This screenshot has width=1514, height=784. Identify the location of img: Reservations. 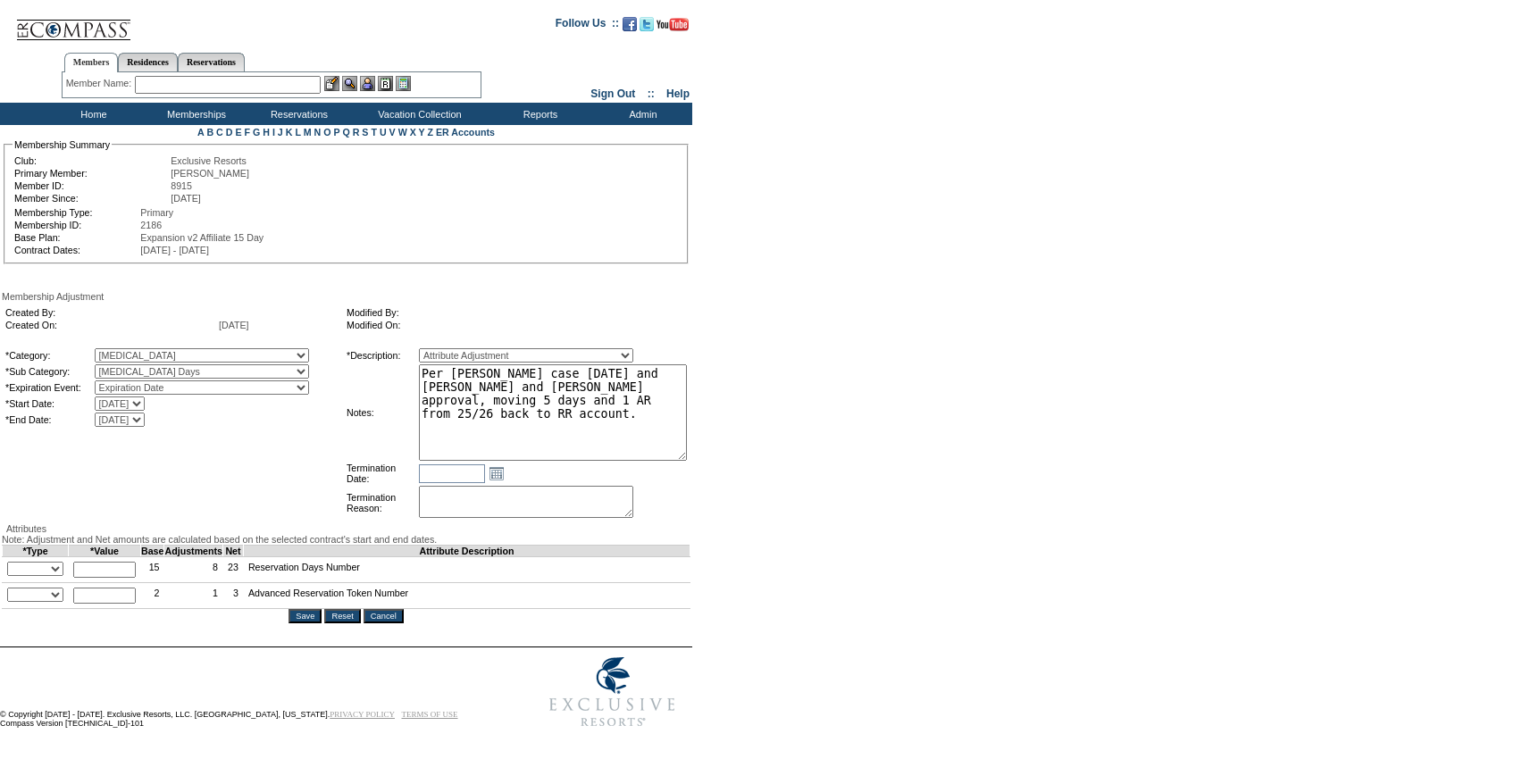
(385, 83).